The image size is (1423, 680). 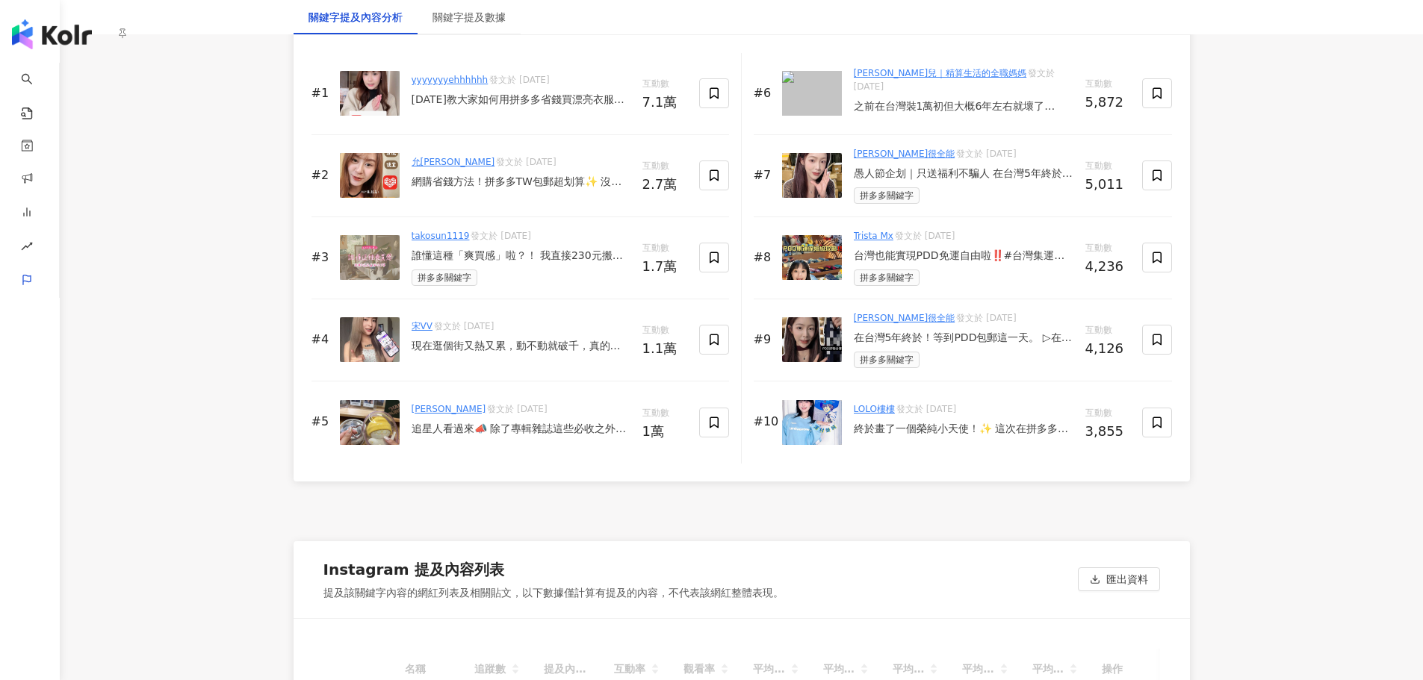 What do you see at coordinates (414, 570) in the screenshot?
I see `div: Instagram 提及內容列表` at bounding box center [414, 570].